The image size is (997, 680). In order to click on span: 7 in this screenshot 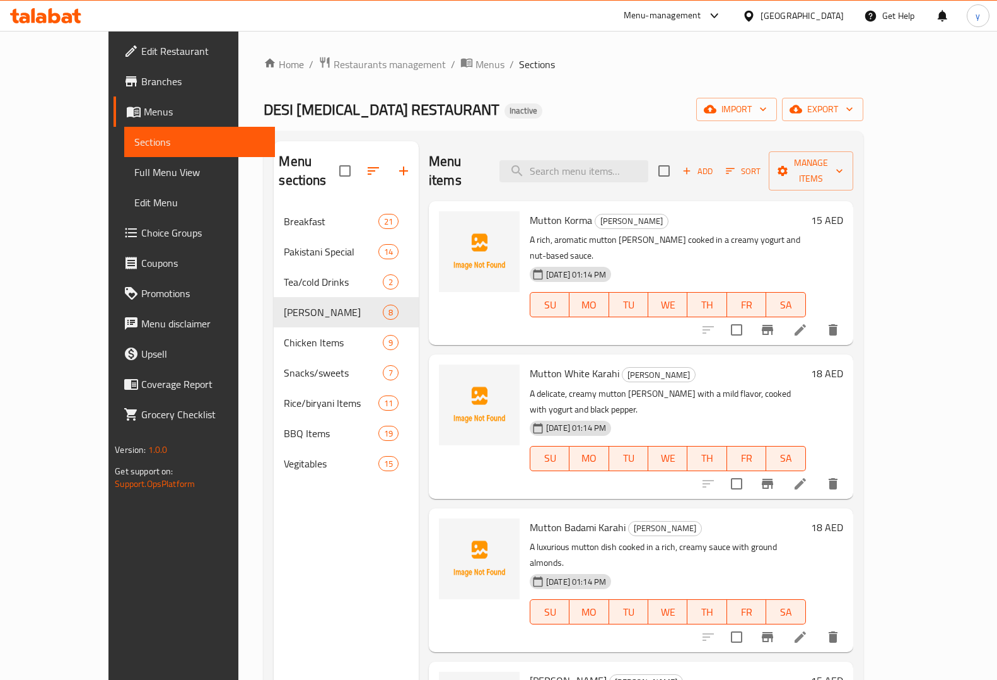, I will do `click(390, 373)`.